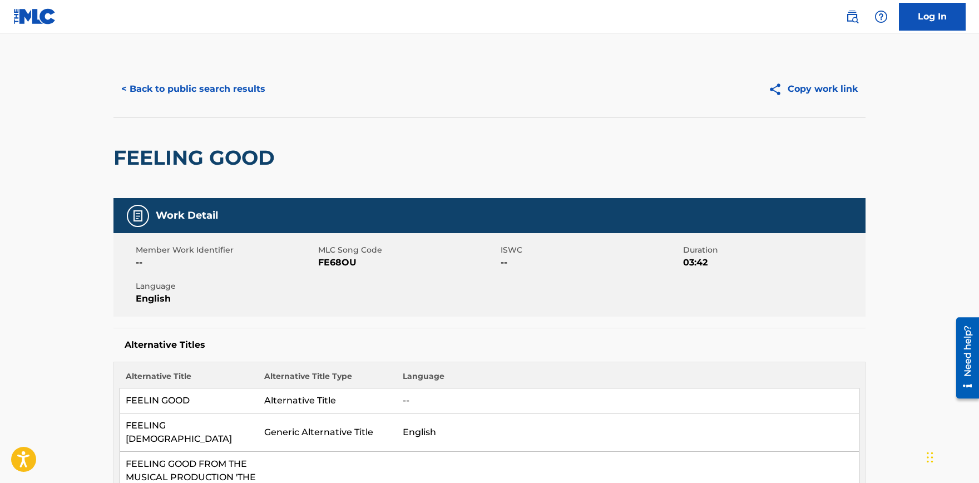 The width and height of the screenshot is (979, 483). I want to click on span: FE68OU, so click(408, 263).